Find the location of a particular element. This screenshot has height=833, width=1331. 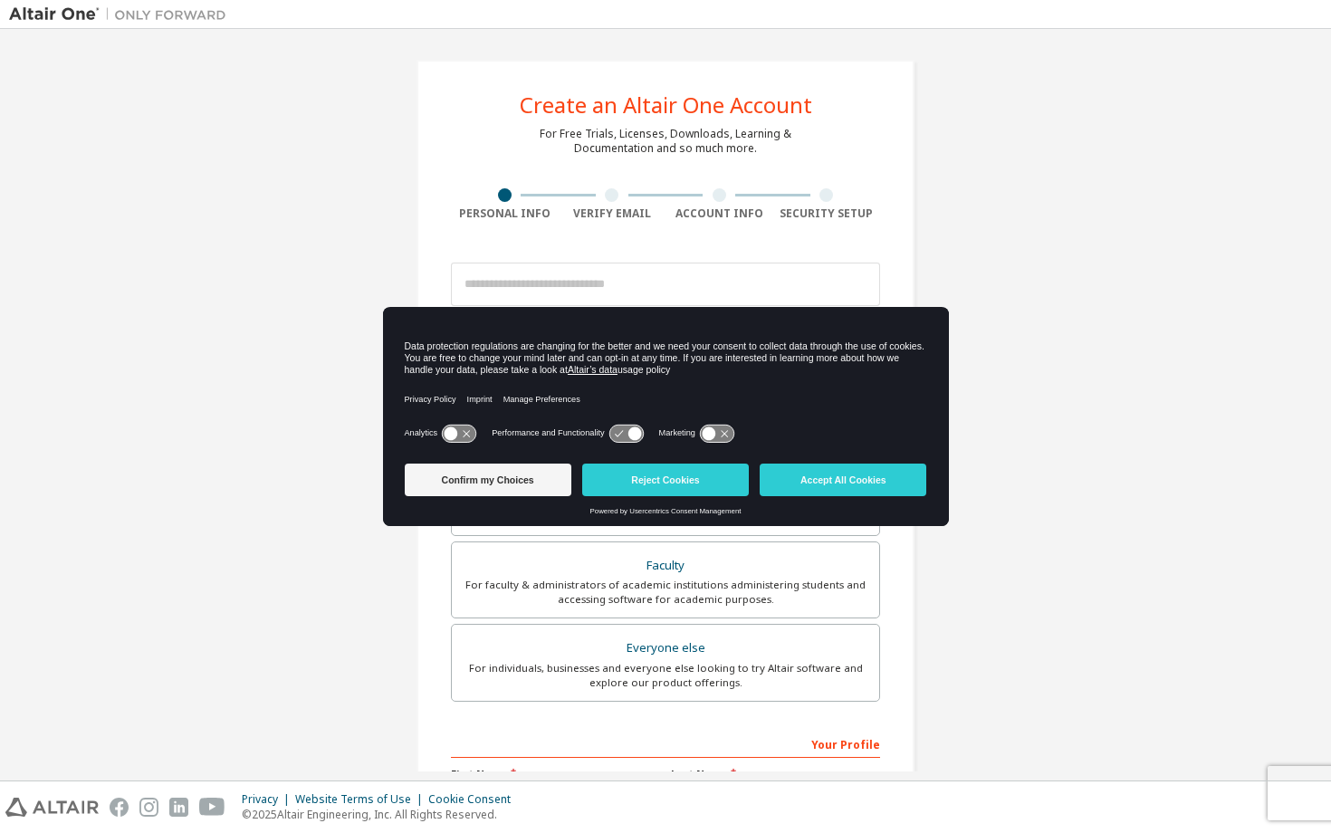

div: Faculty is located at coordinates (665, 566).